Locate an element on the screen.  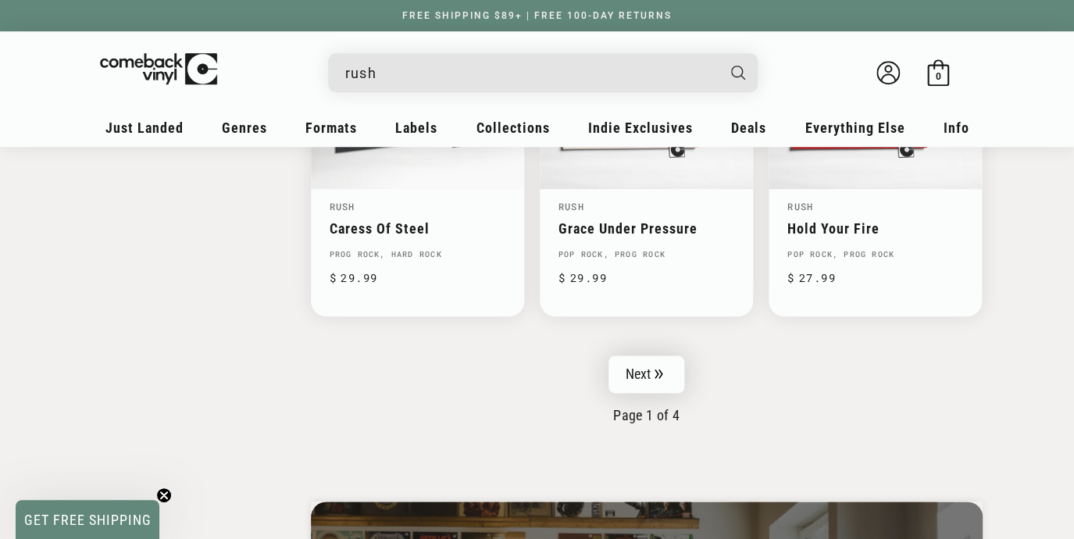
input: When autocomplete results are available use up and down arrows to review and enter to select is located at coordinates (530, 73).